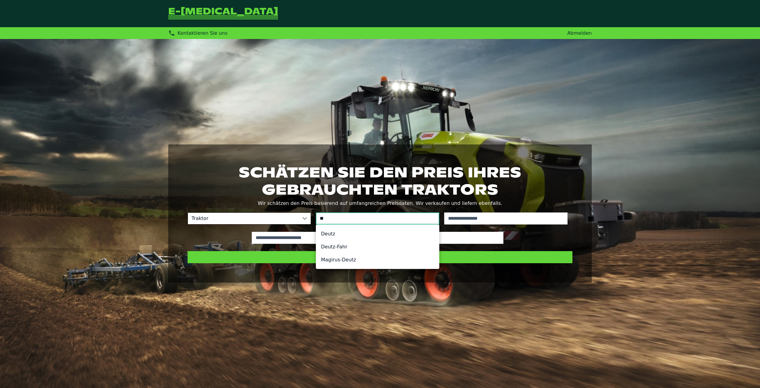 This screenshot has width=760, height=388. Describe the element at coordinates (198, 33) in the screenshot. I see `div: Kontaktieren Sie uns` at that location.